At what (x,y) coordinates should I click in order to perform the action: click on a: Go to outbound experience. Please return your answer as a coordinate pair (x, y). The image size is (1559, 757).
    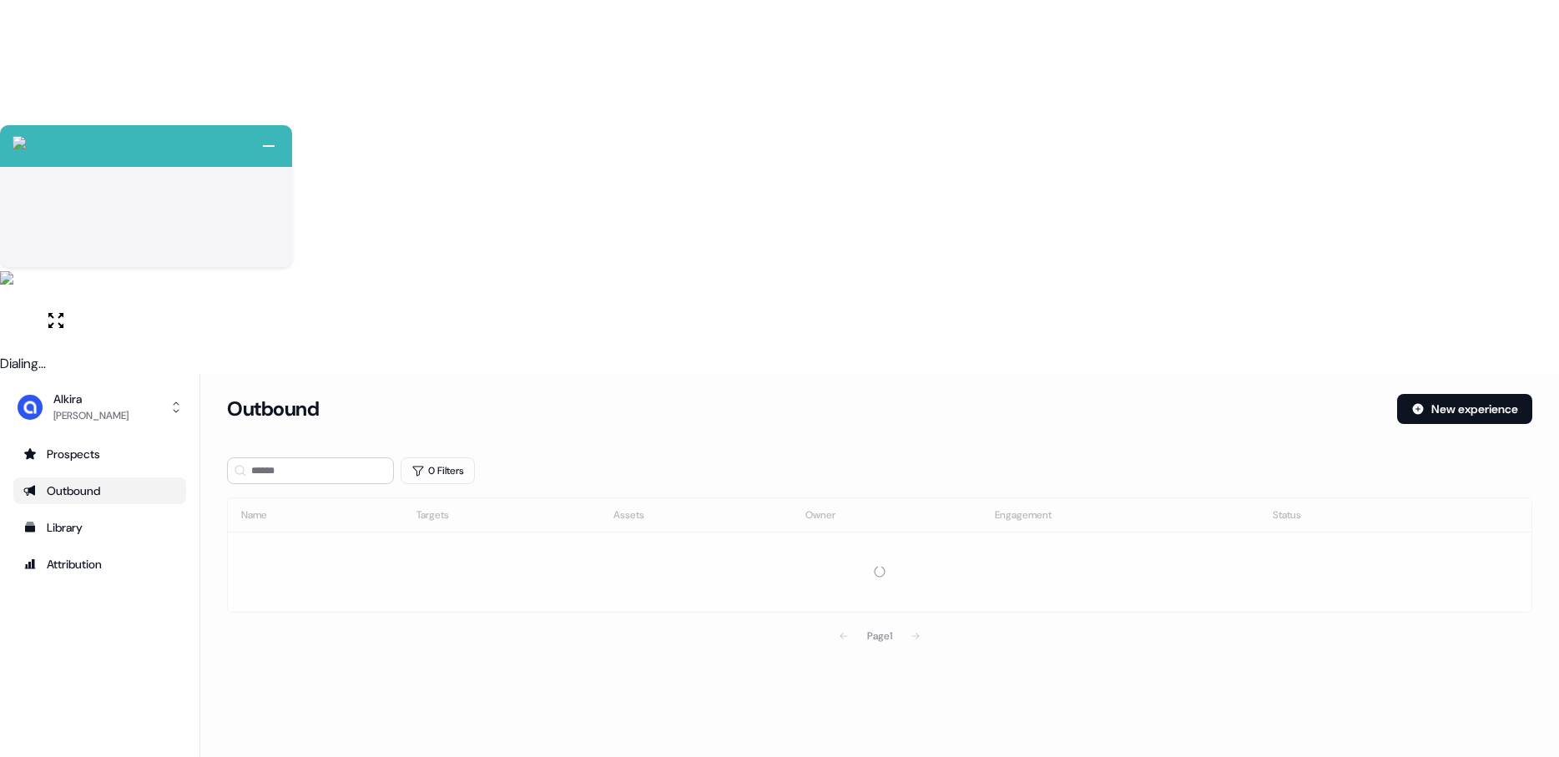
    Looking at the image, I should click on (99, 491).